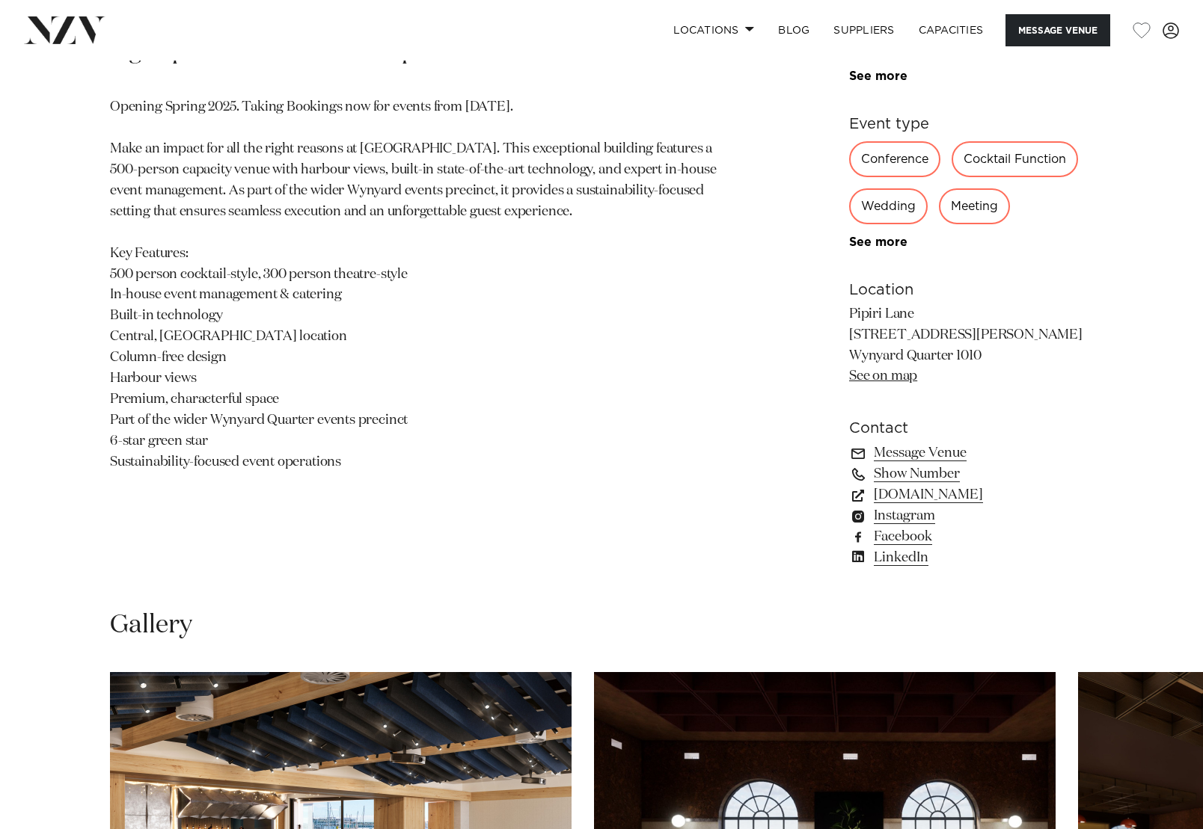  I want to click on a: SUPPLIERS, so click(863, 30).